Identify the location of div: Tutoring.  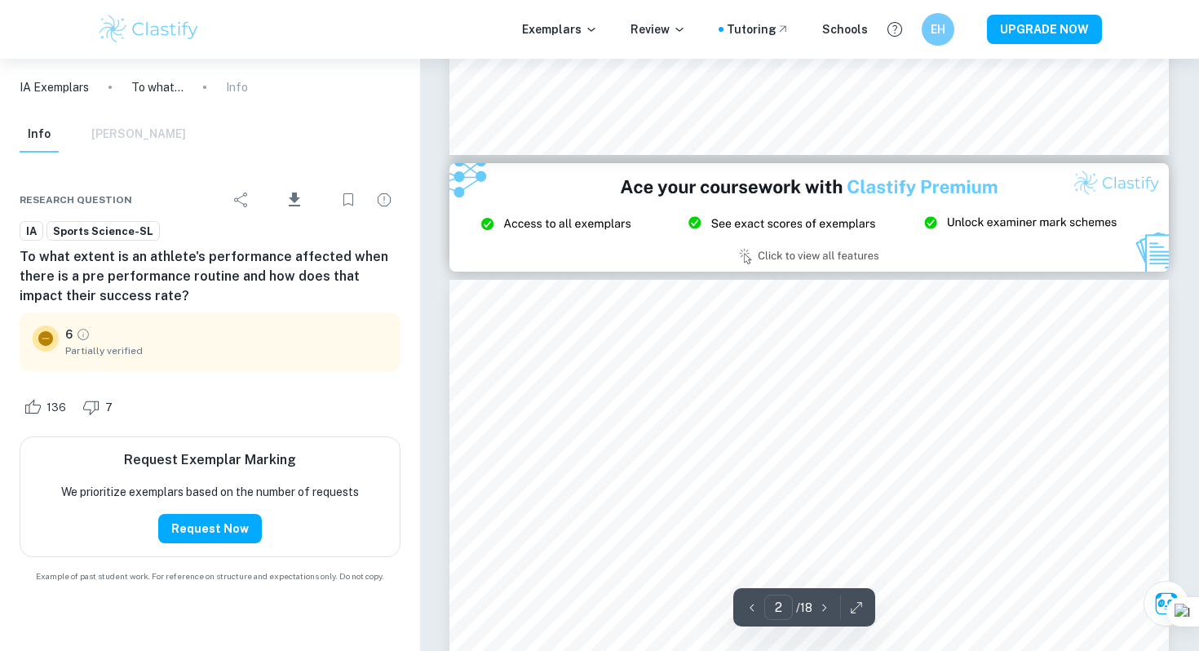
(758, 29).